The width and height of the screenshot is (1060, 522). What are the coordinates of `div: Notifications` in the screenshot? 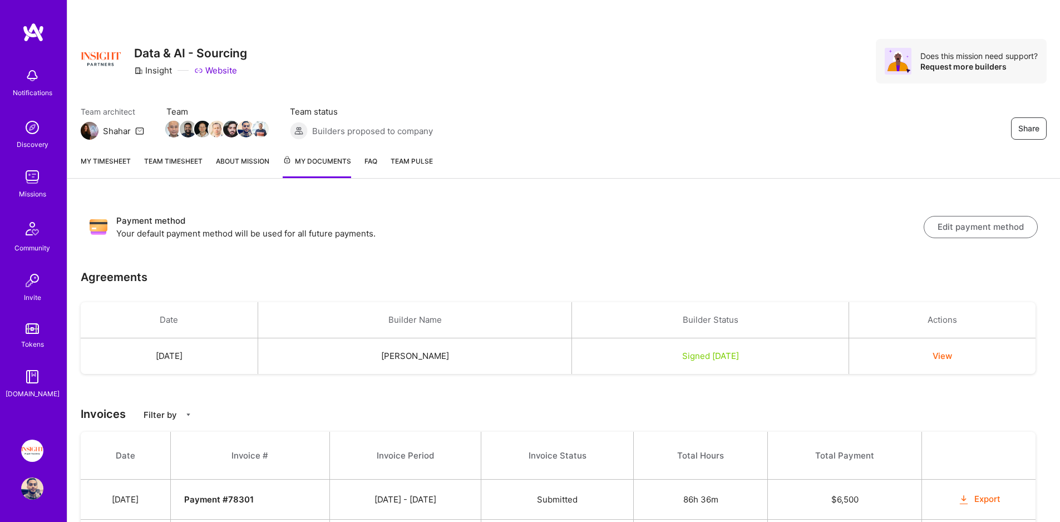 It's located at (32, 92).